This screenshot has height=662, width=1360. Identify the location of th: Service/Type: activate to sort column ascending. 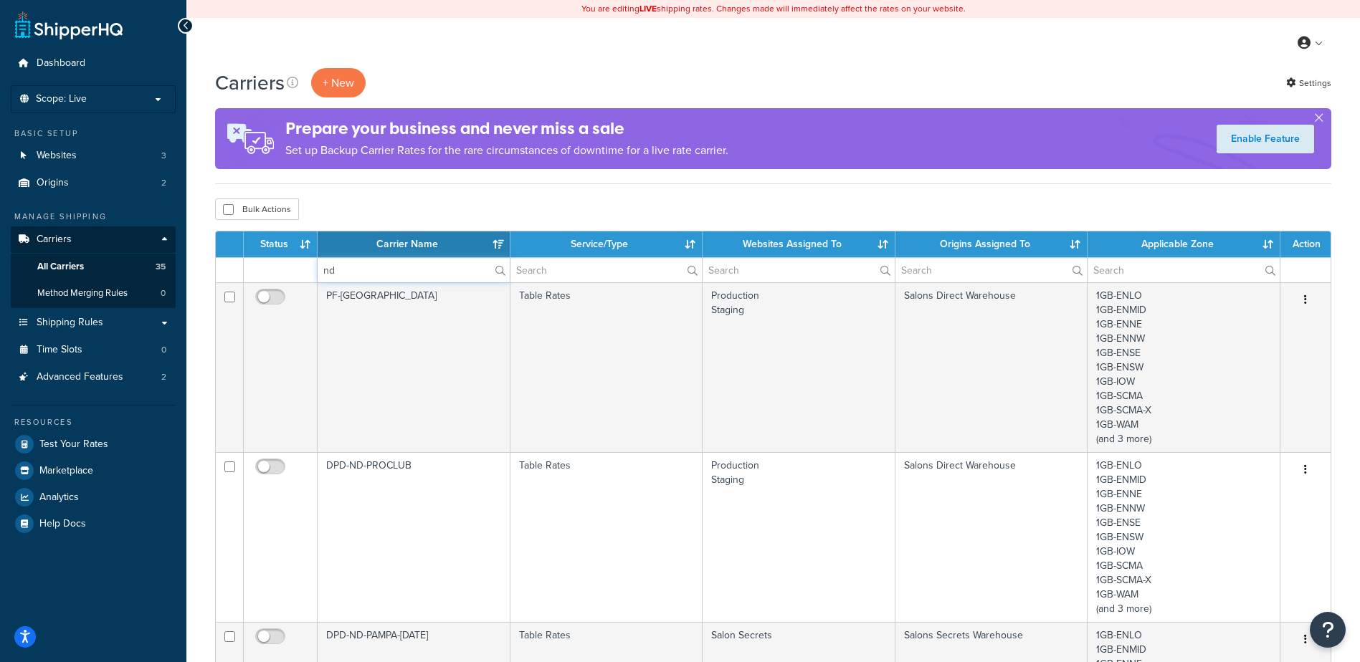
(606, 244).